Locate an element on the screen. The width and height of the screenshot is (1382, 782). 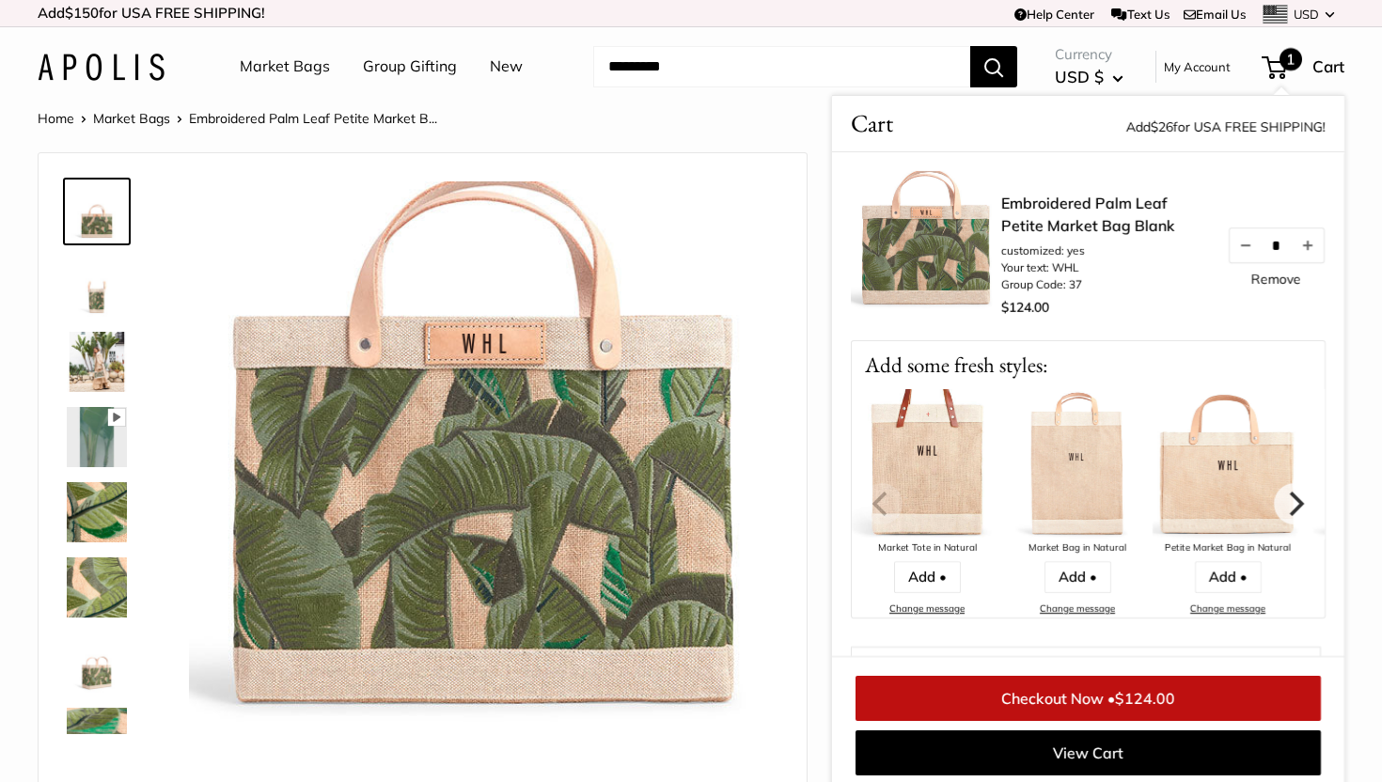
div: Petite Market Bag in Natural is located at coordinates (1228, 548).